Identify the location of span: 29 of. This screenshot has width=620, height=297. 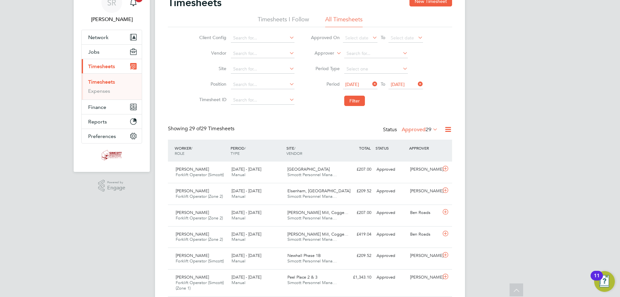
(195, 129).